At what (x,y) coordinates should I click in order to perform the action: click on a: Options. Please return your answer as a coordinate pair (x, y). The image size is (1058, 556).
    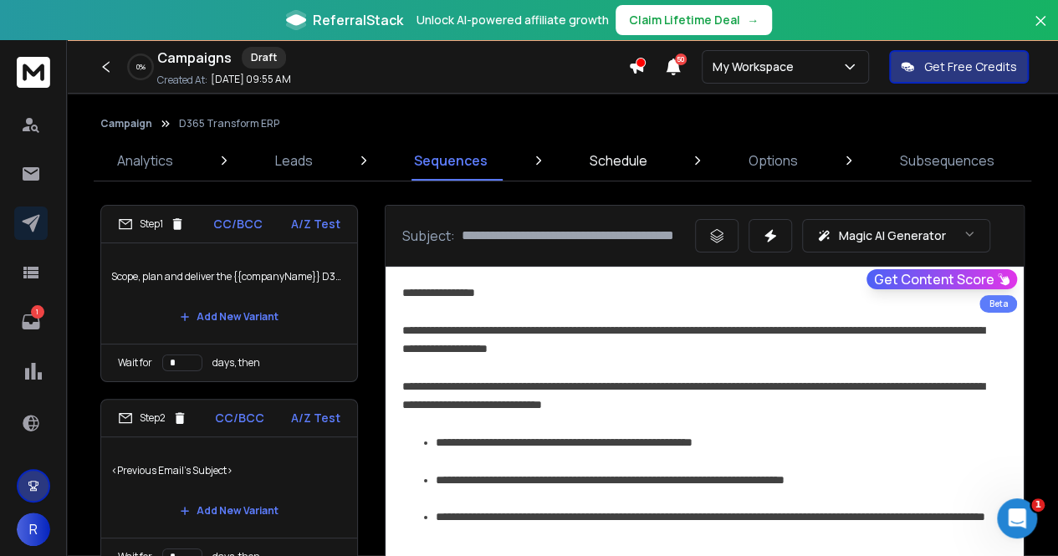
    Looking at the image, I should click on (773, 161).